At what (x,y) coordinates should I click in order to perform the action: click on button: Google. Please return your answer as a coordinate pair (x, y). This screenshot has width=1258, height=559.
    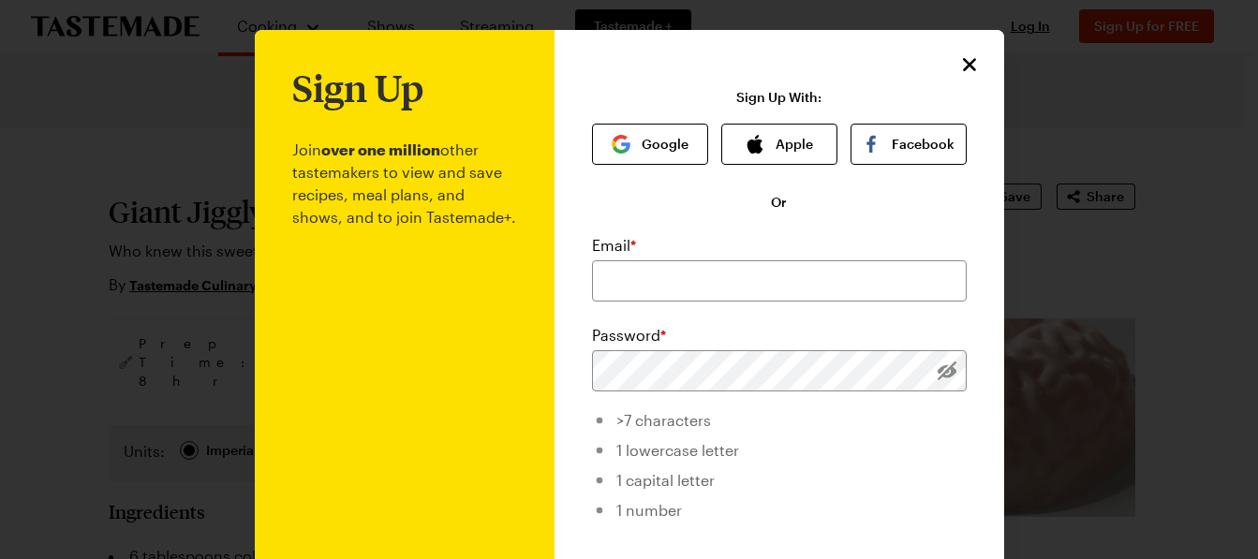
    Looking at the image, I should click on (650, 144).